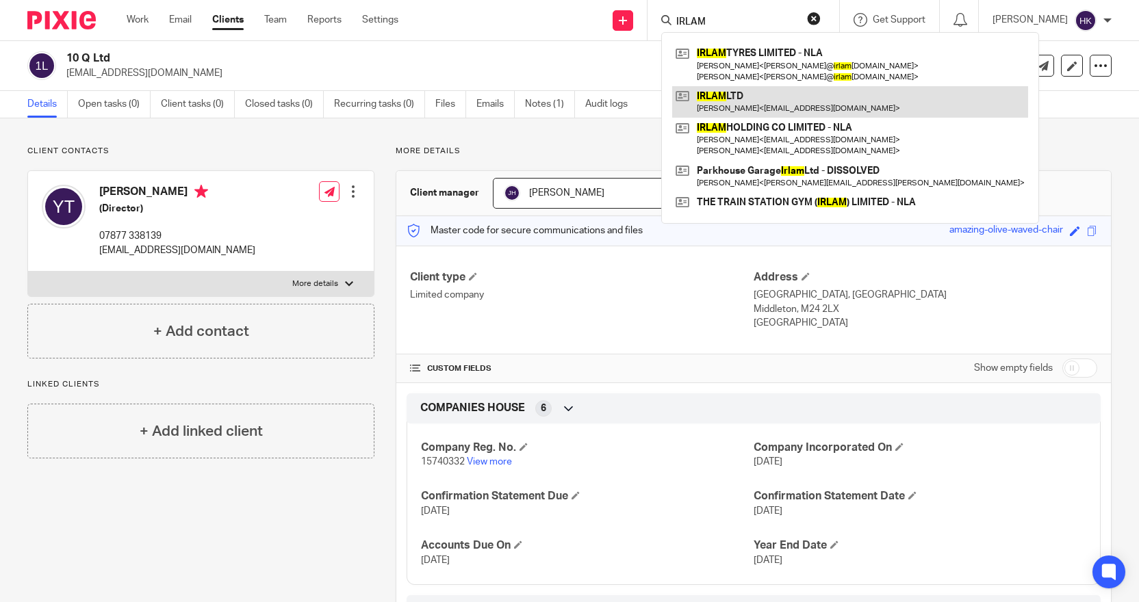 This screenshot has height=602, width=1139. I want to click on a: Details, so click(47, 104).